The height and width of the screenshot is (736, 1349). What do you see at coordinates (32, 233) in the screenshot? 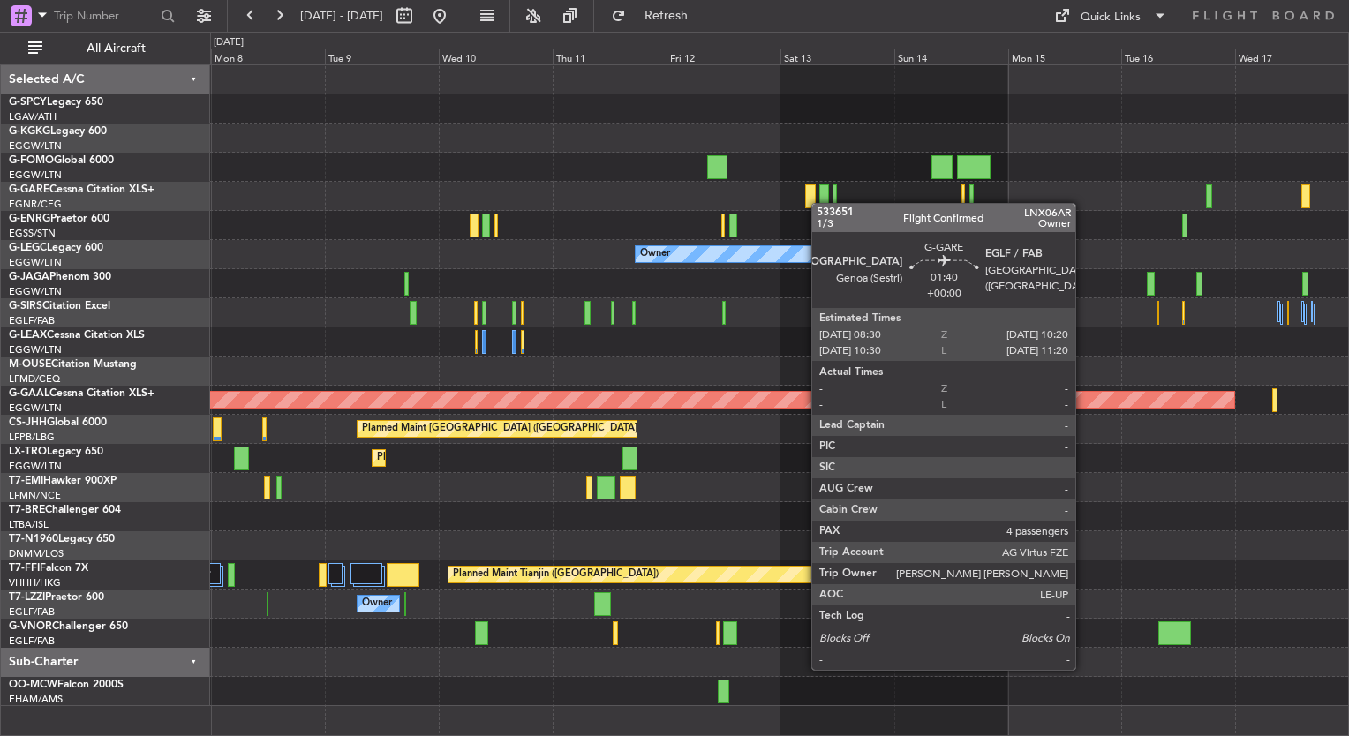
I see `a: EGSS/STN` at bounding box center [32, 233].